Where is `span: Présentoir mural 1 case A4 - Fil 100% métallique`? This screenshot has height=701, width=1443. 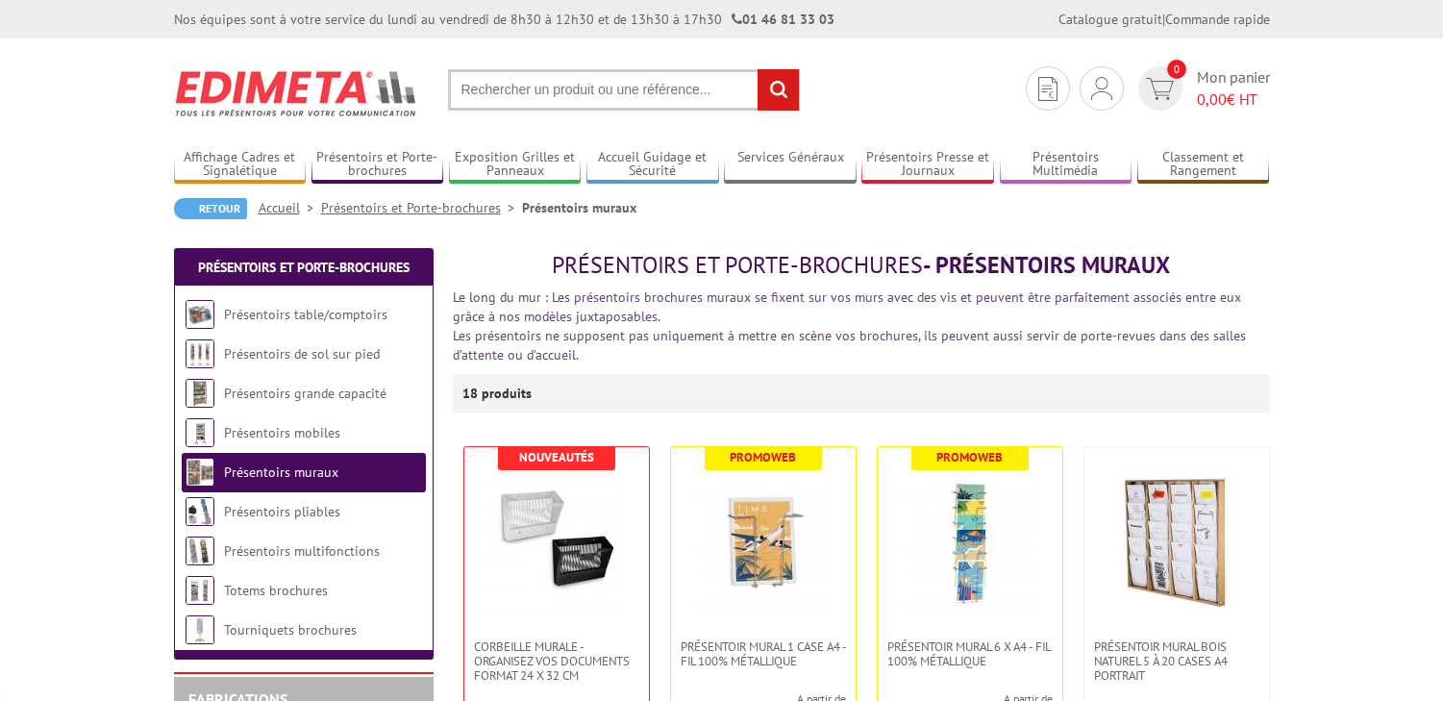 span: Présentoir mural 1 case A4 - Fil 100% métallique is located at coordinates (763, 654).